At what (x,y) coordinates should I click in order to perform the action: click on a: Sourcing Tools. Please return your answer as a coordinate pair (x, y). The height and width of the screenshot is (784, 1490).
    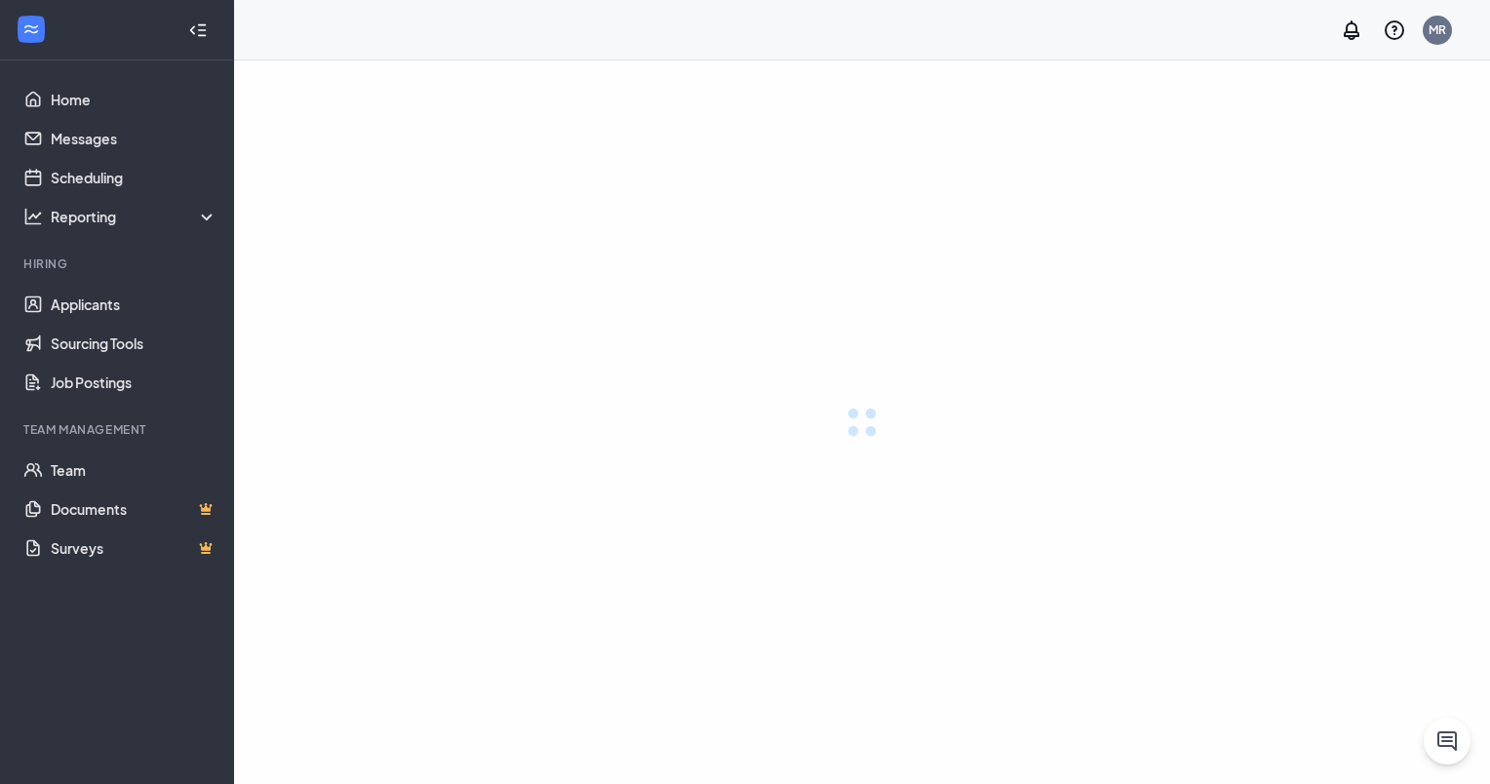
    Looking at the image, I should click on (134, 343).